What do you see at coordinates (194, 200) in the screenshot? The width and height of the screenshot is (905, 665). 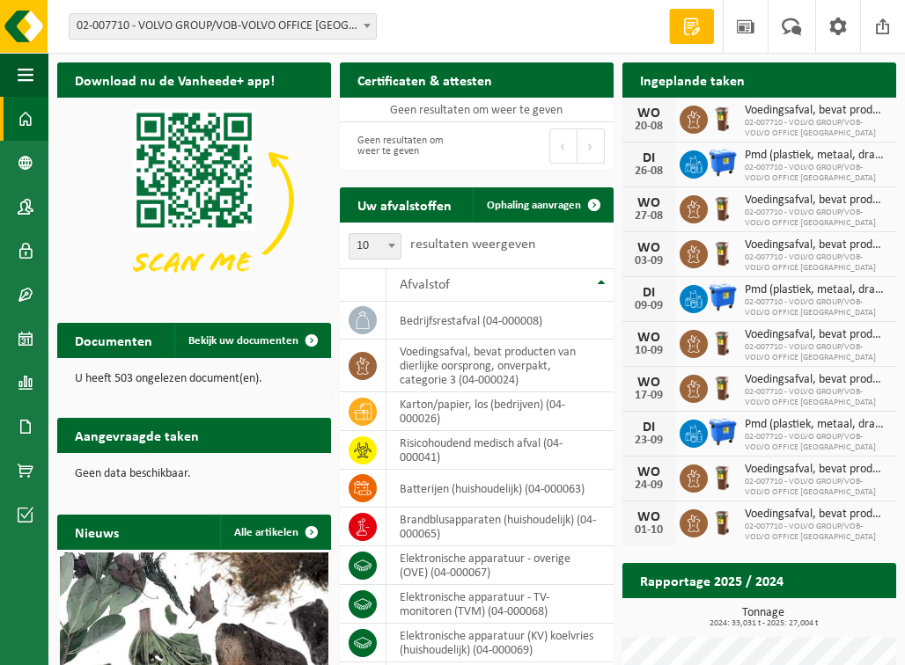 I see `img: Download de VHEPlus App` at bounding box center [194, 200].